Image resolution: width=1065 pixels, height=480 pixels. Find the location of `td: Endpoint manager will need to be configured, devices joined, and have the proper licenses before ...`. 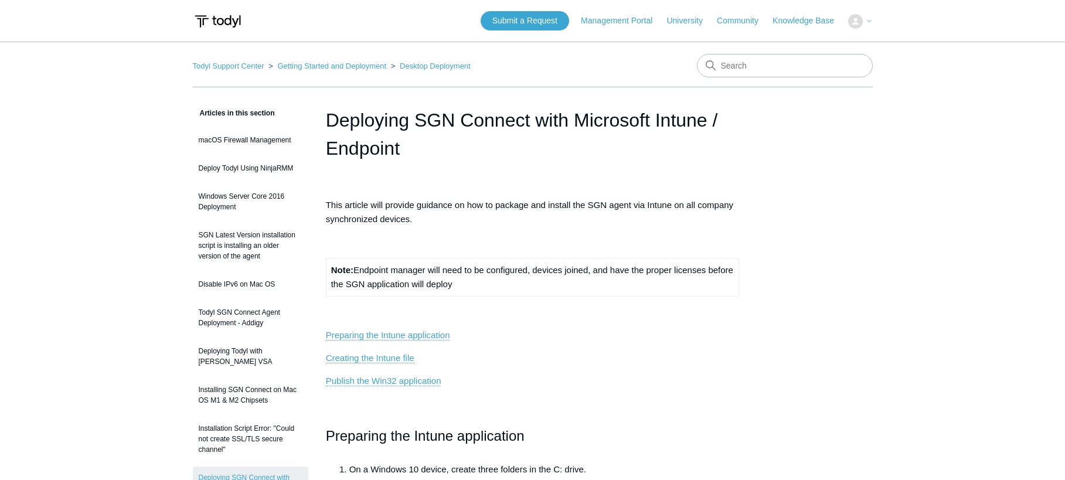

td: Endpoint manager will need to be configured, devices joined, and have the proper licenses before ... is located at coordinates (532, 277).